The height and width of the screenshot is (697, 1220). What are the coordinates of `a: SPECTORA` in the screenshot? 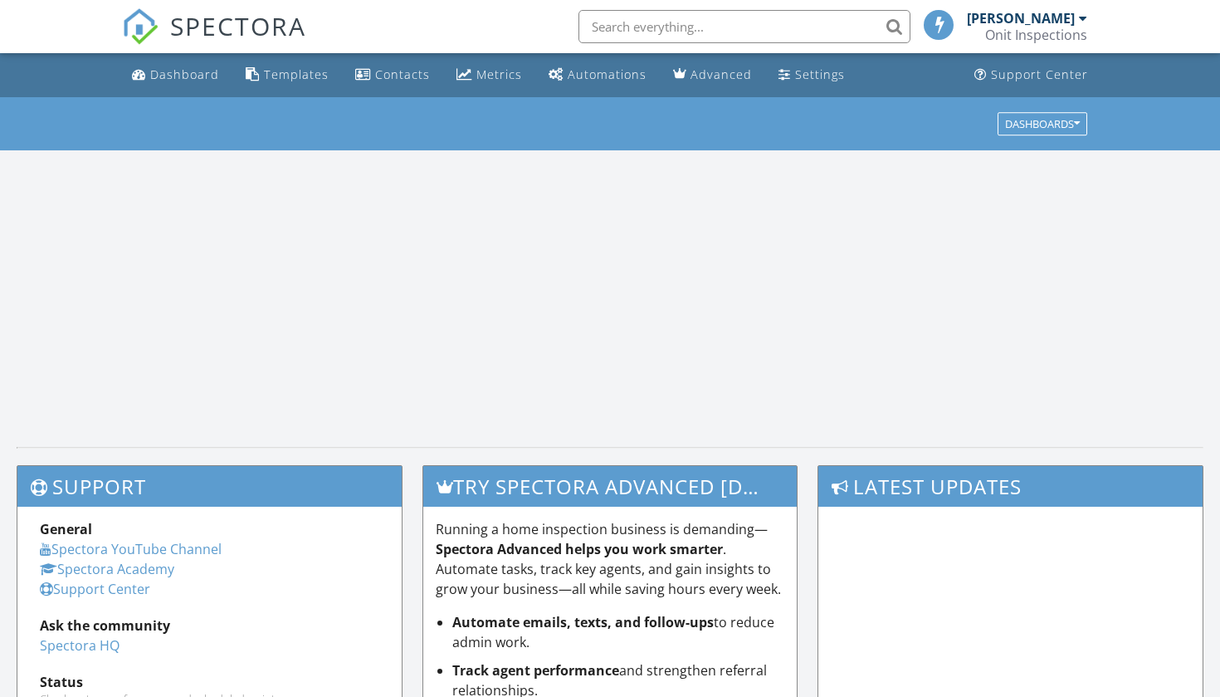 It's located at (214, 40).